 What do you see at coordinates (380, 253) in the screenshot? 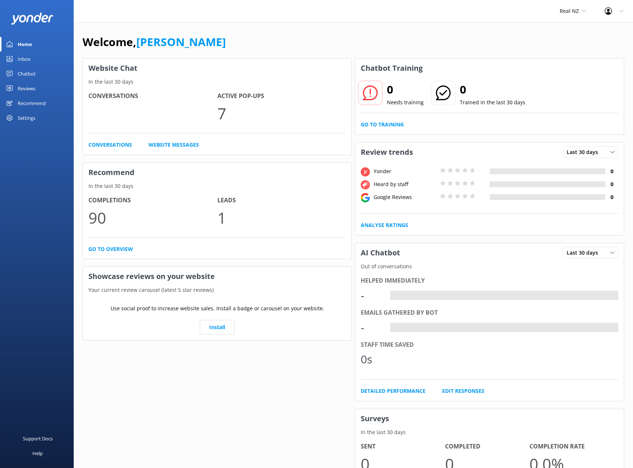
I see `h3: AI Chatbot` at bounding box center [380, 253].